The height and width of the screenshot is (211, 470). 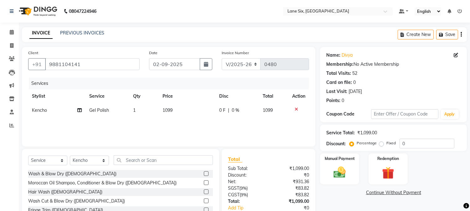 What do you see at coordinates (339, 73) in the screenshot?
I see `div: Total Visits:` at bounding box center [339, 73].